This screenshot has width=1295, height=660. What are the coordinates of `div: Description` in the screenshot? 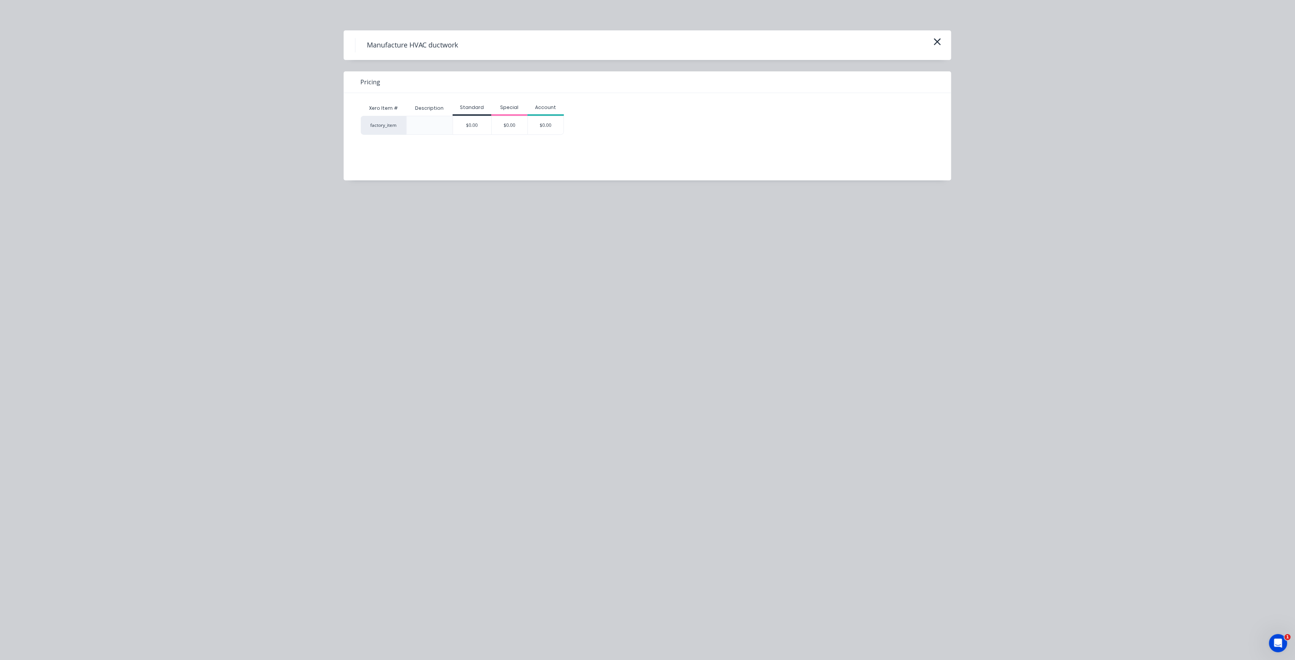 It's located at (429, 108).